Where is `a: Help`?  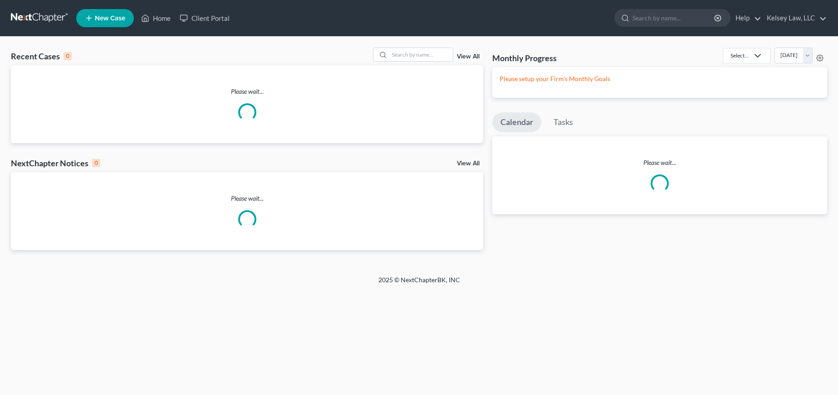 a: Help is located at coordinates (746, 18).